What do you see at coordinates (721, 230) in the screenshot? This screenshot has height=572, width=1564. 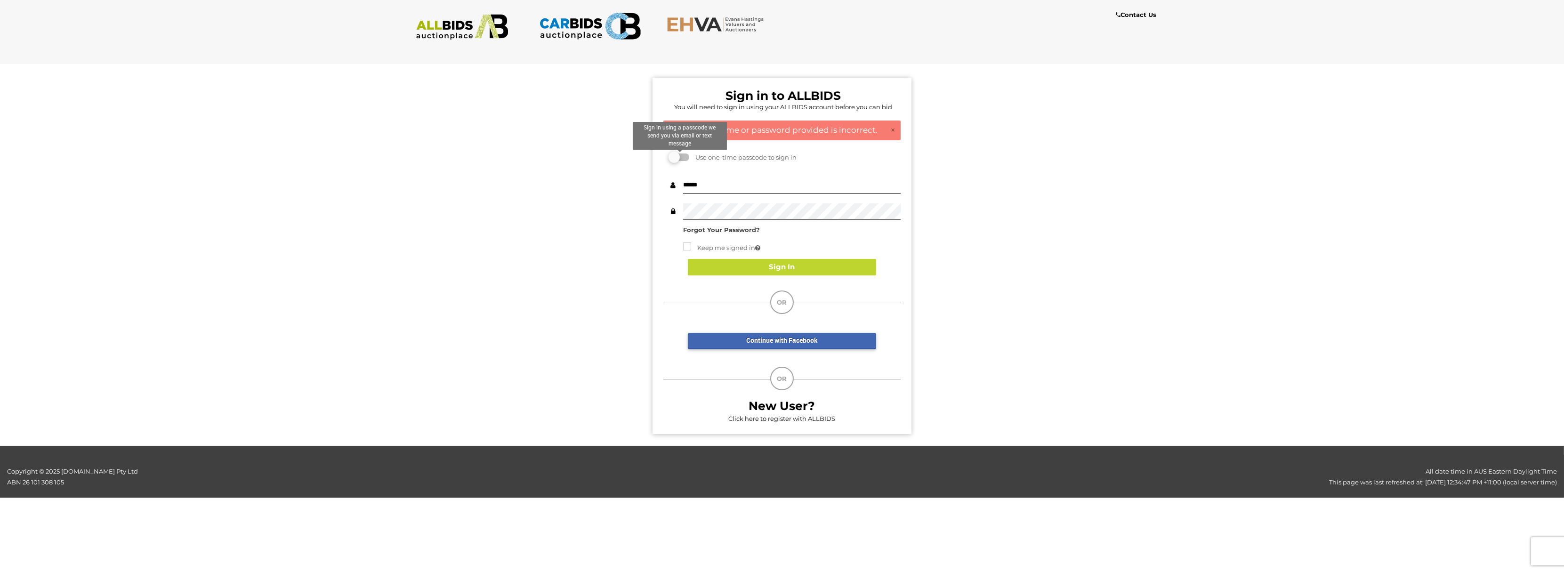 I see `strong: Forgot Your Password?` at bounding box center [721, 230].